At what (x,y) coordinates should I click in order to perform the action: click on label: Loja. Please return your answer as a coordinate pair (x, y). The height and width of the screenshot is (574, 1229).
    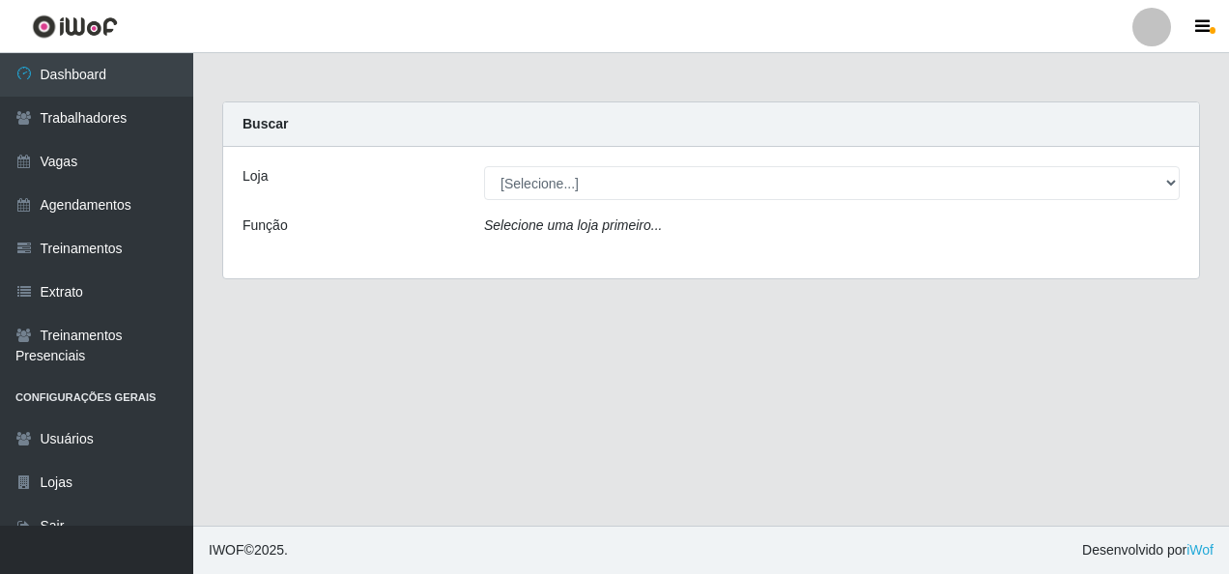
    Looking at the image, I should click on (255, 176).